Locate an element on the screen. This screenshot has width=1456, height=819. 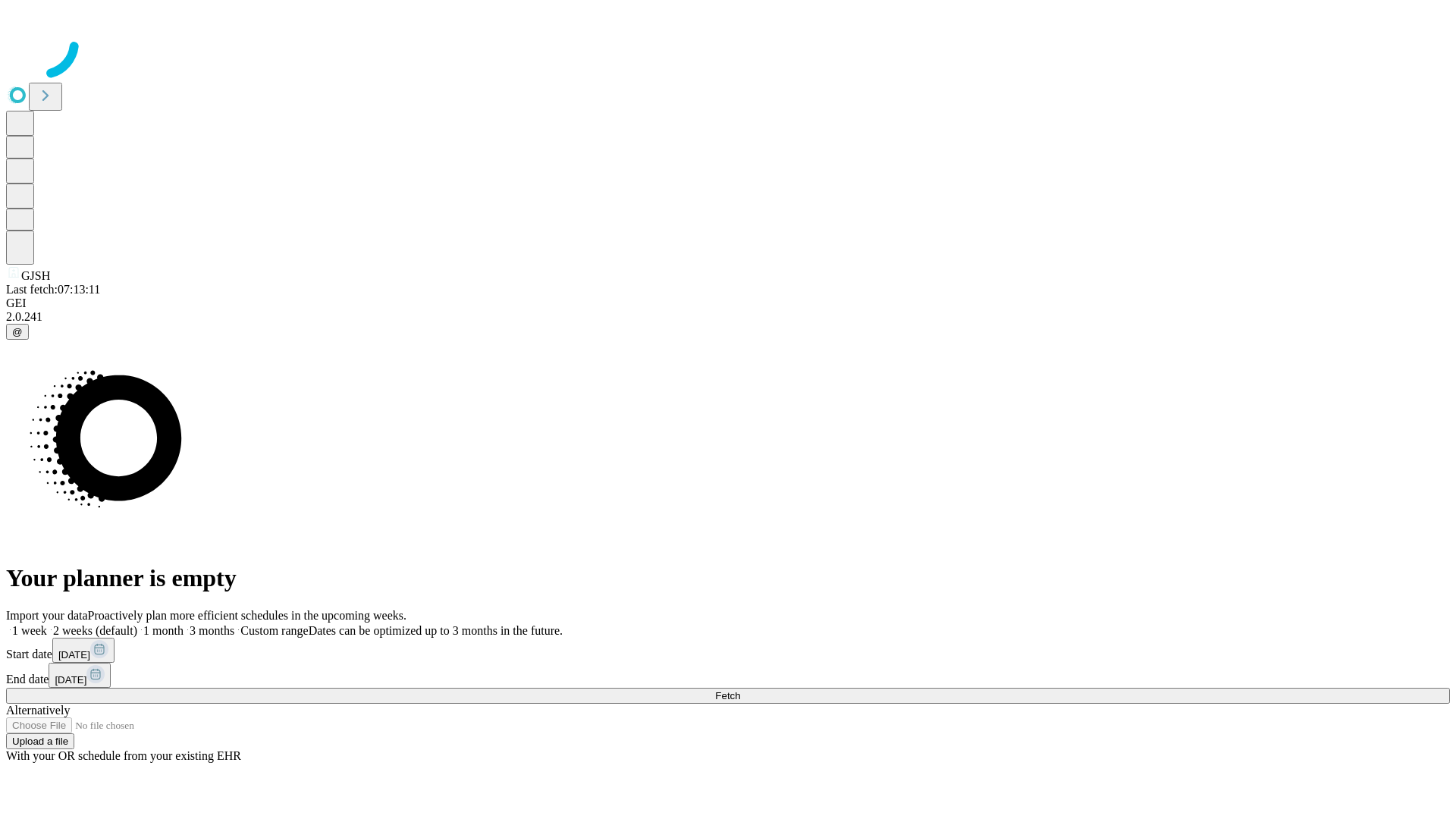
span: 1 month is located at coordinates (163, 631).